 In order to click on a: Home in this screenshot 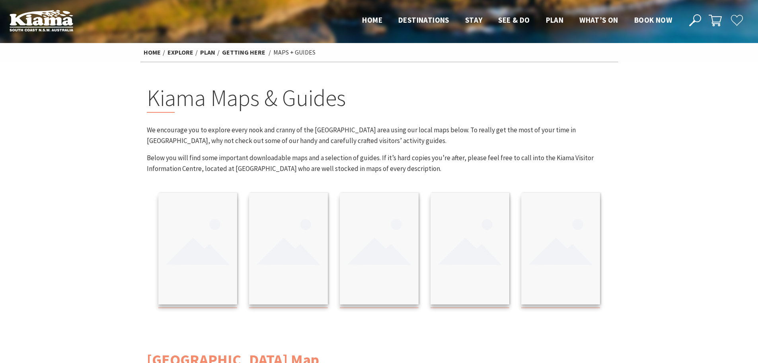, I will do `click(152, 52)`.